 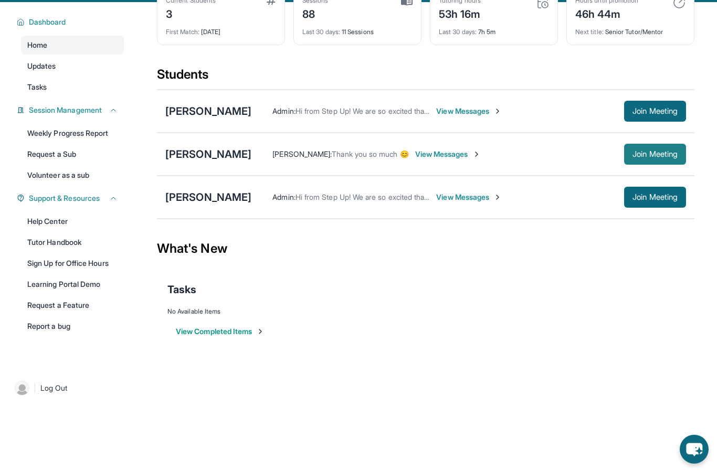 What do you see at coordinates (72, 175) in the screenshot?
I see `a: Volunteer as a sub` at bounding box center [72, 175].